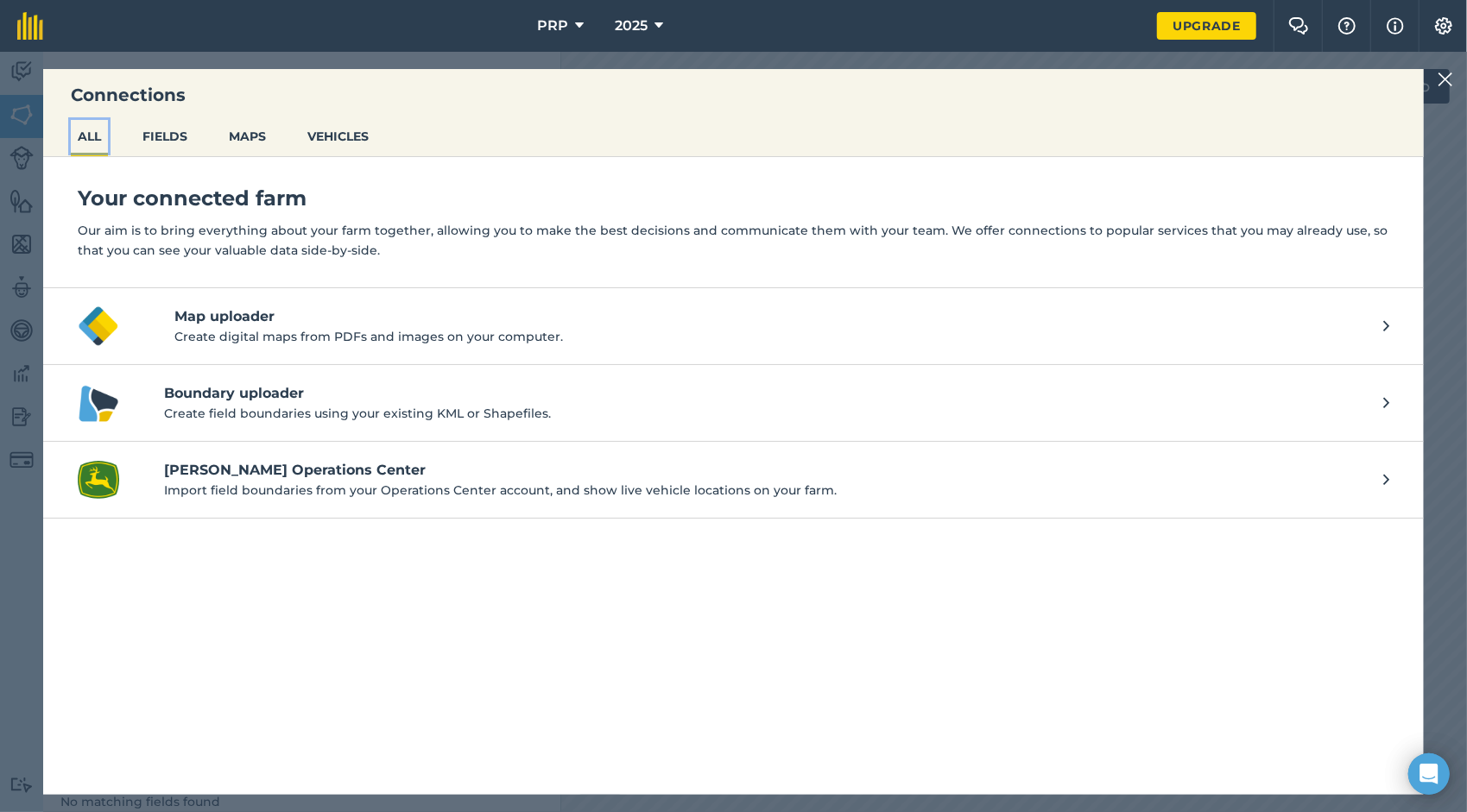  What do you see at coordinates (98, 404) in the screenshot?
I see `img: Boundary uploader logo` at bounding box center [98, 404].